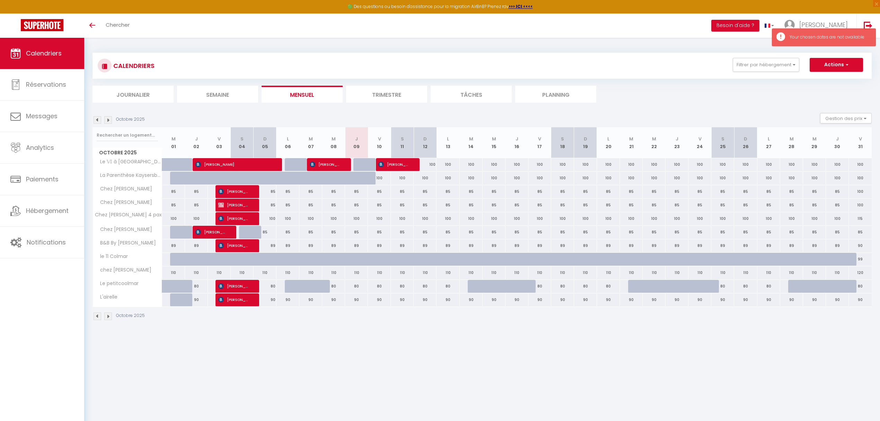 The width and height of the screenshot is (880, 421). I want to click on th: 31, so click(861, 142).